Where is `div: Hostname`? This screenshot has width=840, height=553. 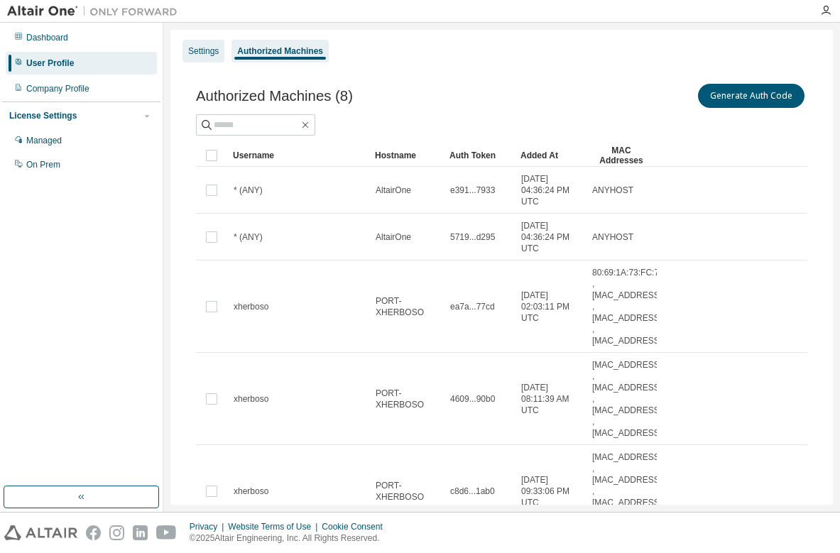
div: Hostname is located at coordinates (406, 155).